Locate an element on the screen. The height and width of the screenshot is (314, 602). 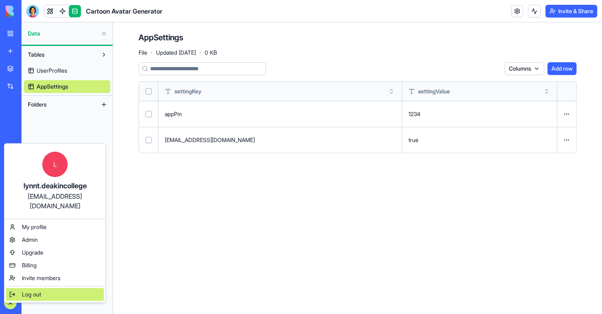
span: L is located at coordinates (55, 164).